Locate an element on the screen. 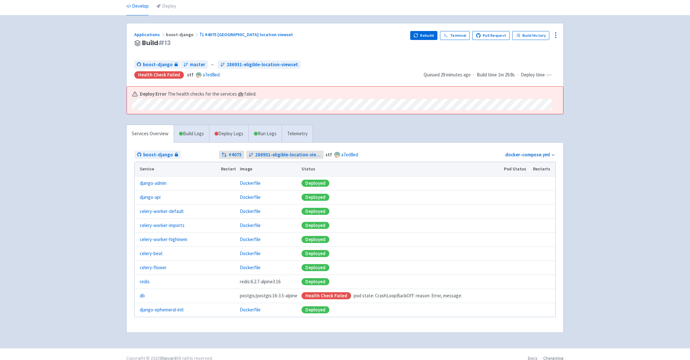 The image size is (690, 360). span: master is located at coordinates (198, 65).